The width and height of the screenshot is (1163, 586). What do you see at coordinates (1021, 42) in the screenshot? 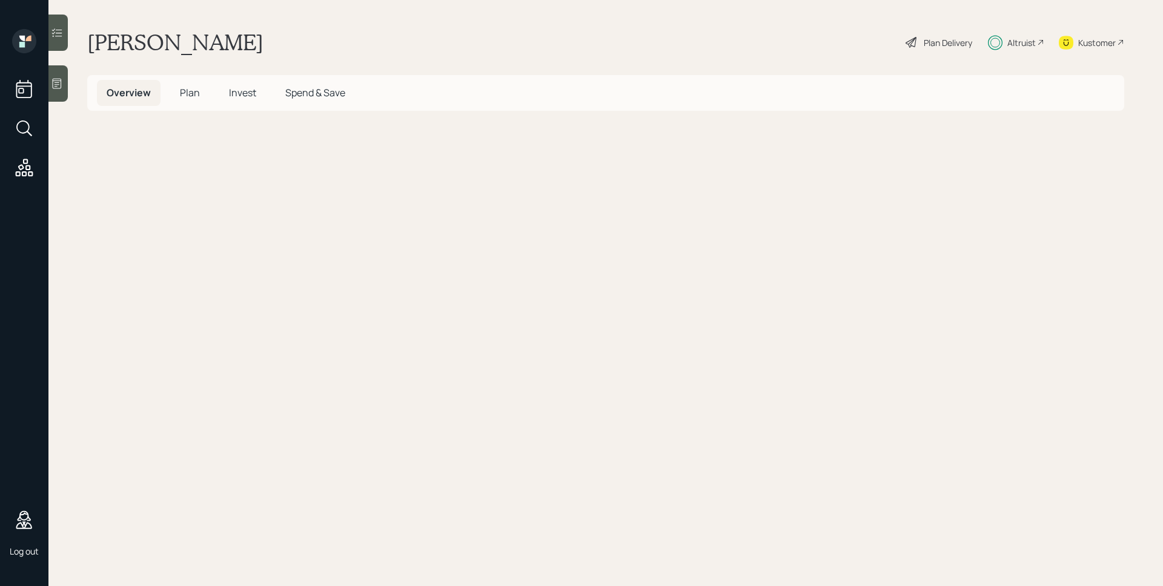
I see `div: Altruist` at bounding box center [1021, 42].